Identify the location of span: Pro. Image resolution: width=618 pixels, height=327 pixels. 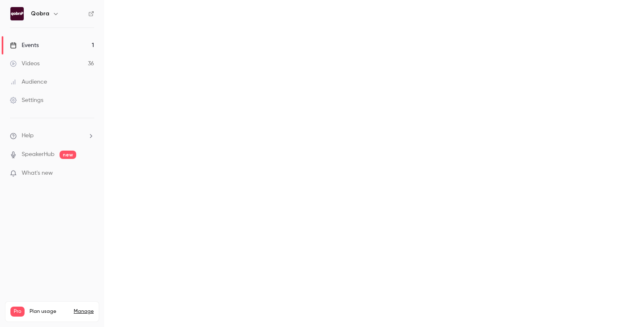
(17, 312).